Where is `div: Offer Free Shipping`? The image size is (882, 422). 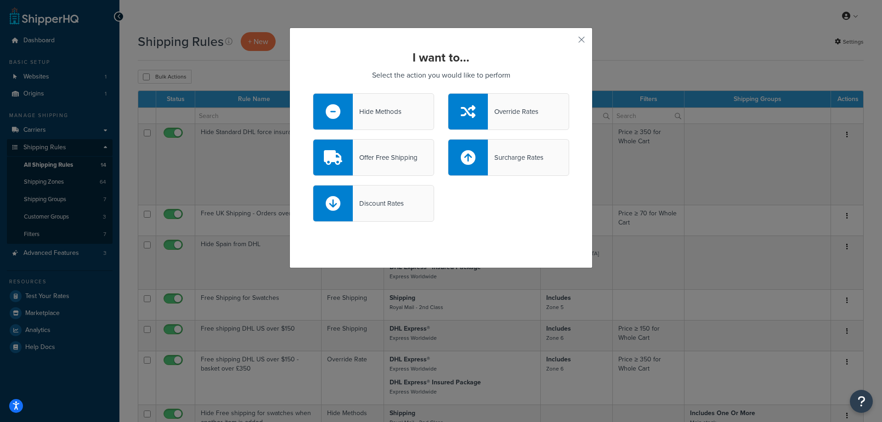 div: Offer Free Shipping is located at coordinates (385, 158).